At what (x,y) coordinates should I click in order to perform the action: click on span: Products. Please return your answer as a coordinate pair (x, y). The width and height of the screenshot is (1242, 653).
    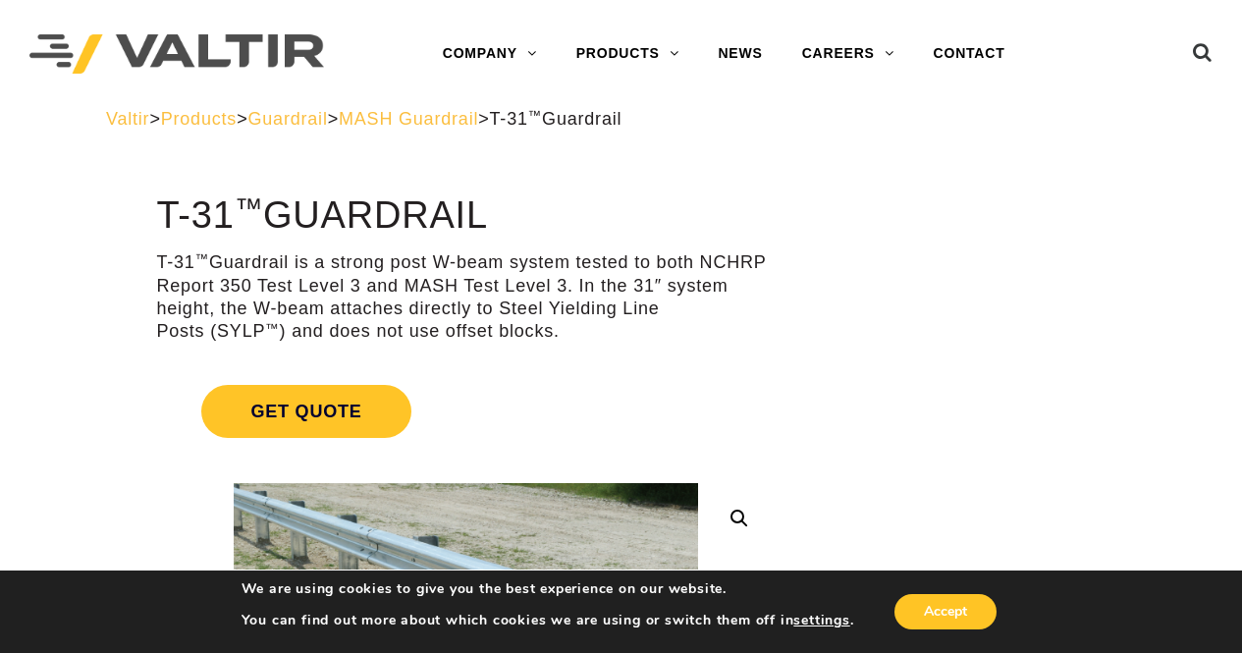
    Looking at the image, I should click on (198, 119).